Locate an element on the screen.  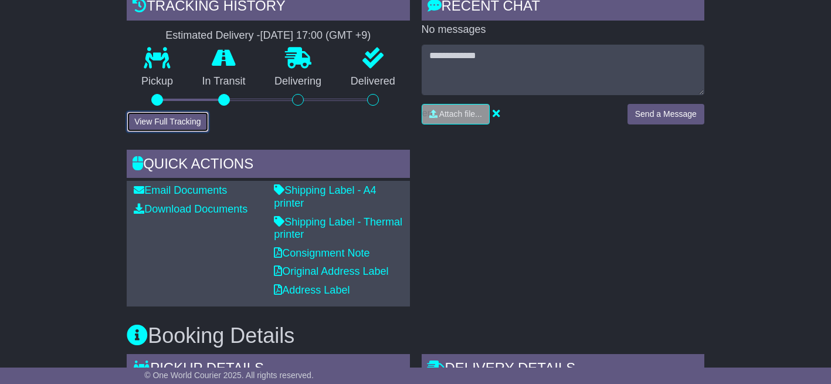
p: Delivering is located at coordinates (298, 82).